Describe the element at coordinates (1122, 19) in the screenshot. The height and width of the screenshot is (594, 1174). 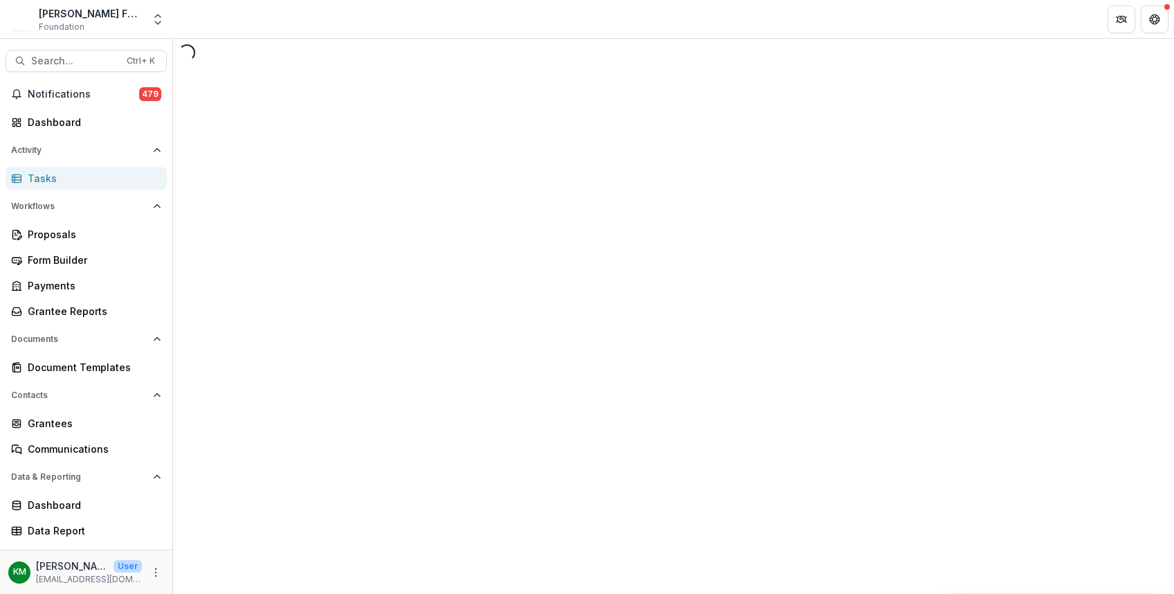
I see `button: Partners` at that location.